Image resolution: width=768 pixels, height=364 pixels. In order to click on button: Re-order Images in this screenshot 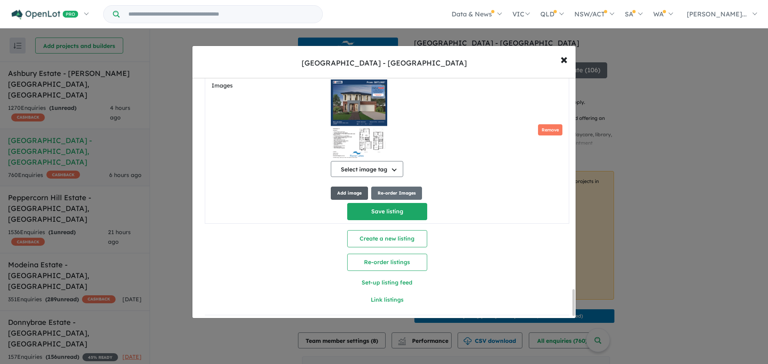, I will do `click(396, 193)`.